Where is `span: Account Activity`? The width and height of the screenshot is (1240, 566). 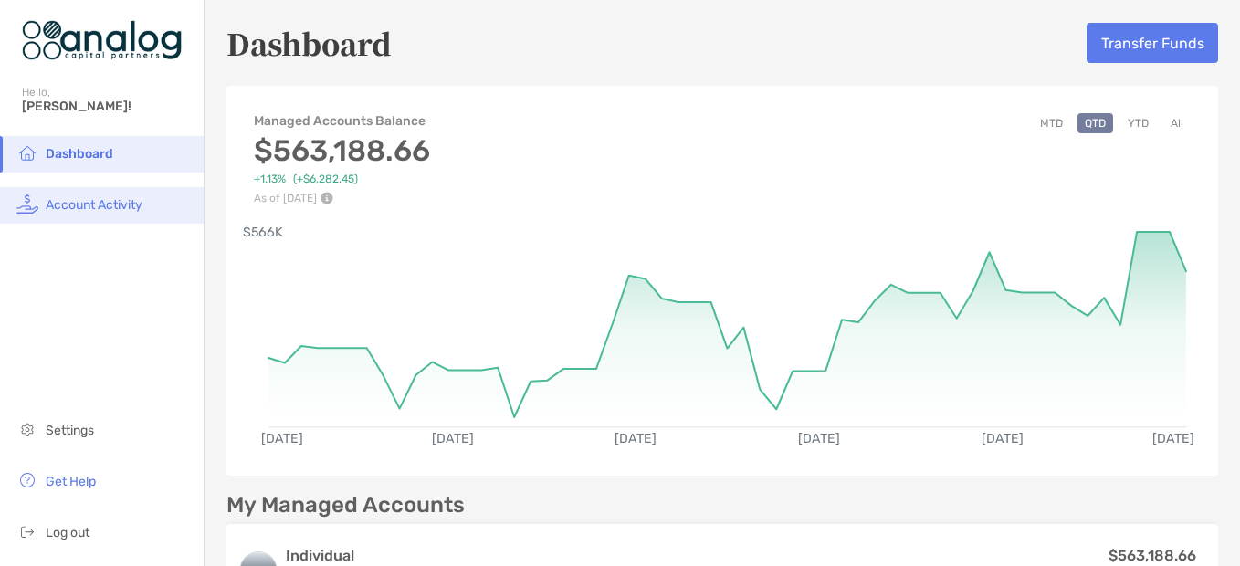 span: Account Activity is located at coordinates (94, 205).